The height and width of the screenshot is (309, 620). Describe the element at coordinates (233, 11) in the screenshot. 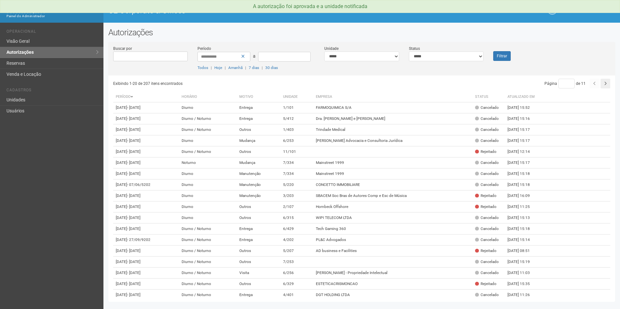

I see `h1: O2 Corporate & Offices` at that location.